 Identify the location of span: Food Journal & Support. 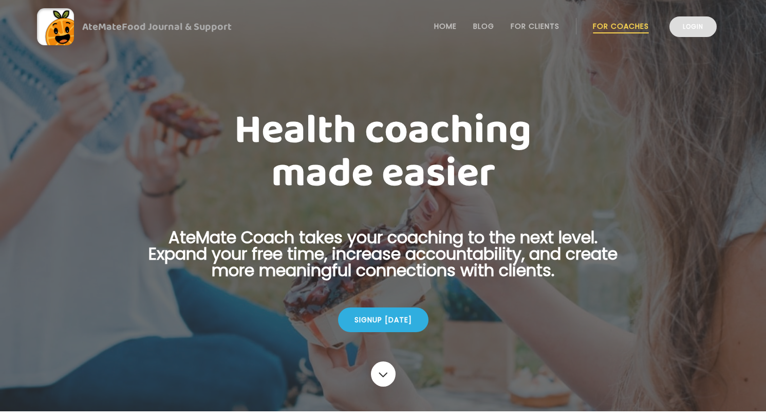
(177, 27).